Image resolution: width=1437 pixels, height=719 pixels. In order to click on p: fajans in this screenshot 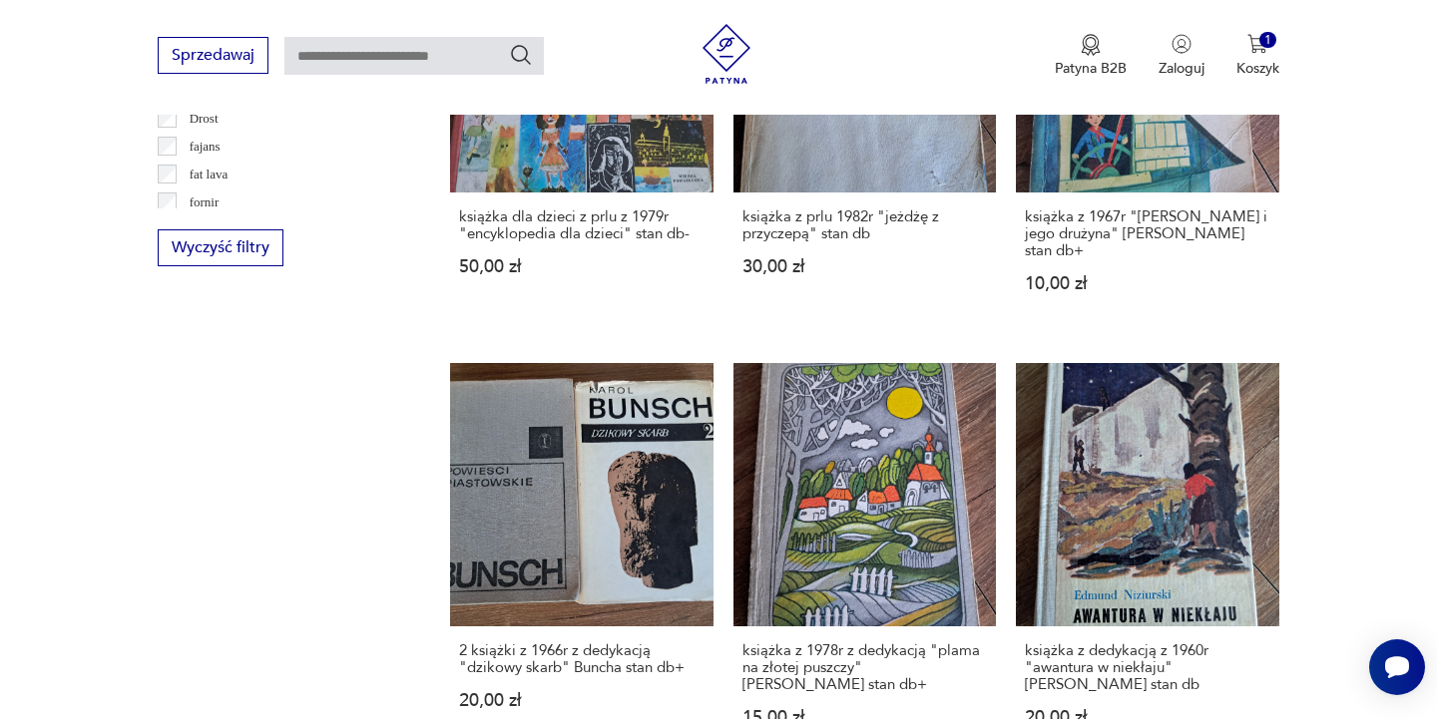, I will do `click(205, 147)`.